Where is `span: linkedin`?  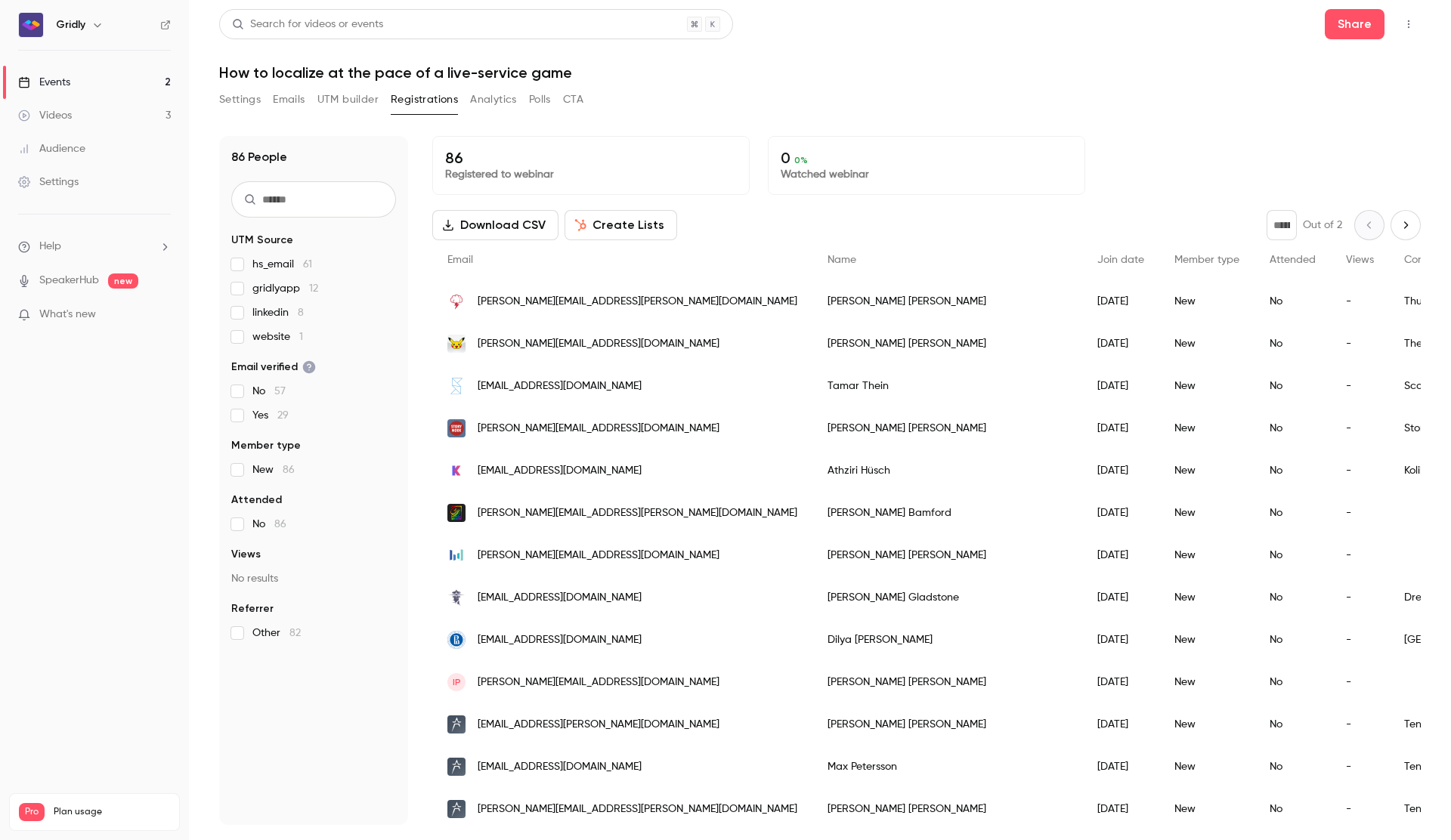
span: linkedin is located at coordinates (278, 313).